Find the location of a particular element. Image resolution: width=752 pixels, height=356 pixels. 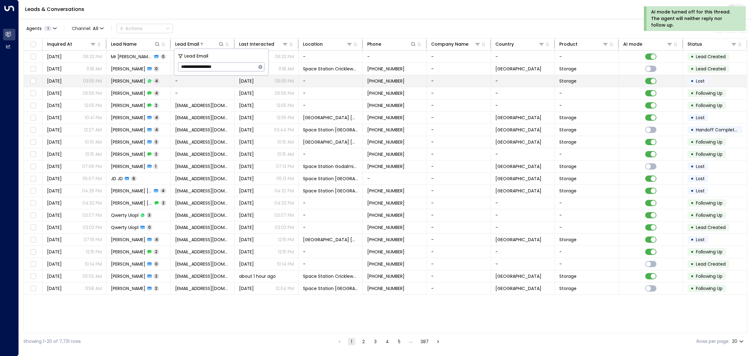

span: Space Station Wakefield is located at coordinates (330, 130).